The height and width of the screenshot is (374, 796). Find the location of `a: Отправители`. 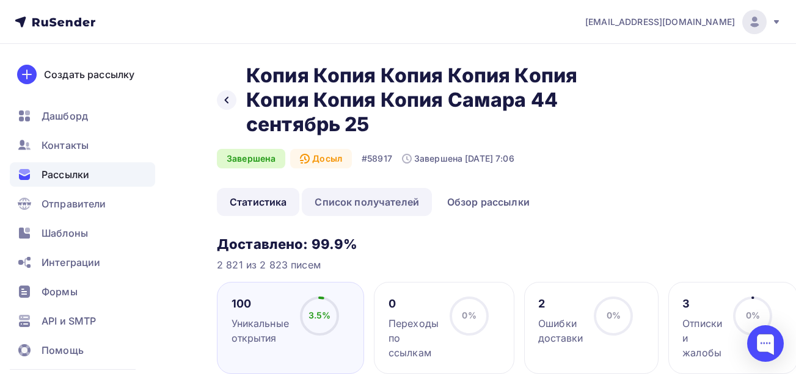

a: Отправители is located at coordinates (82, 204).